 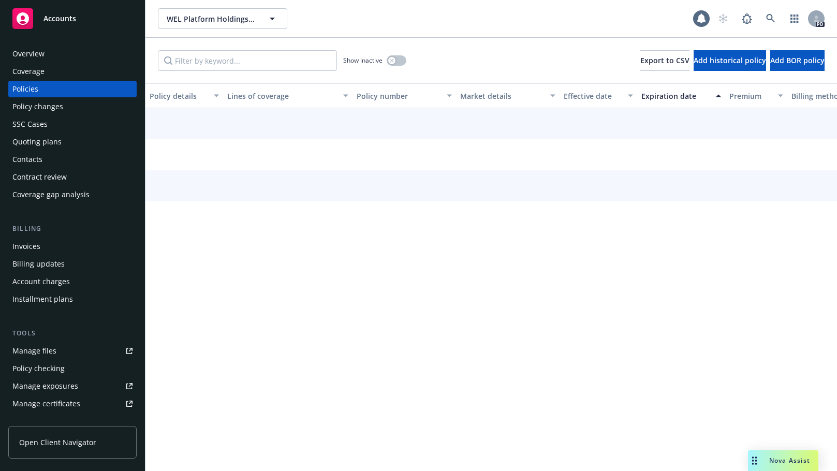 I want to click on a: Installment plans, so click(x=73, y=299).